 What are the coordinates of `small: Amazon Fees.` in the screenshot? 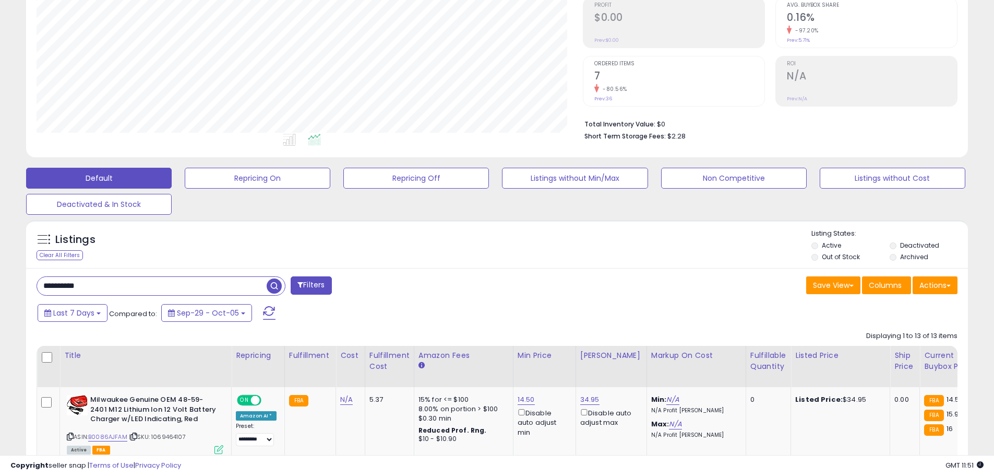 It's located at (422, 365).